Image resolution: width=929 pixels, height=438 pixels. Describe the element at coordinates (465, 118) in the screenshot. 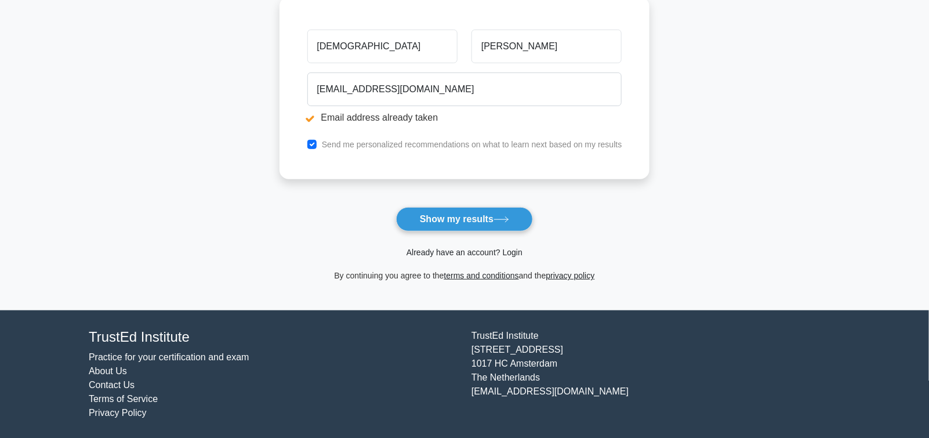

I see `li: Email address already taken` at that location.